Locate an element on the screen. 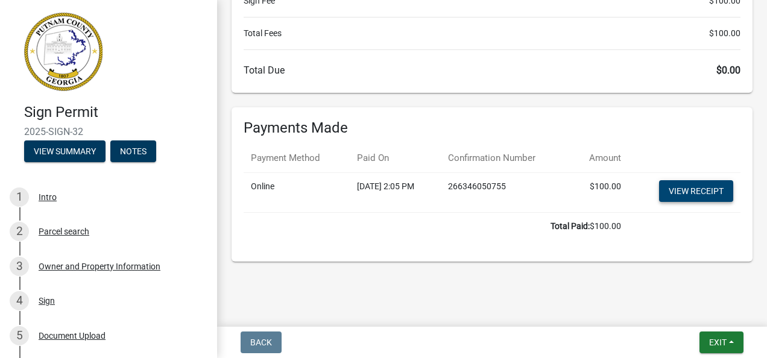  li: Total Fees is located at coordinates (492, 33).